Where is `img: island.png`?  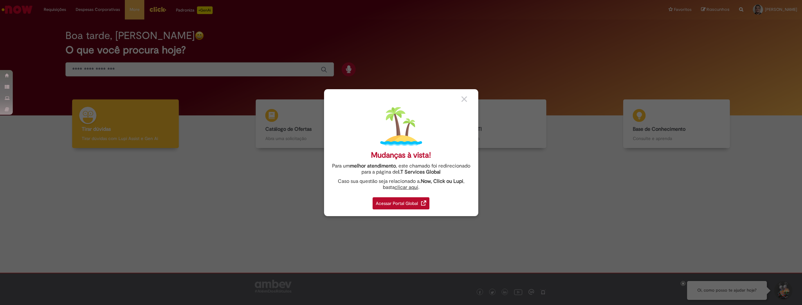
img: island.png is located at coordinates (401, 126).